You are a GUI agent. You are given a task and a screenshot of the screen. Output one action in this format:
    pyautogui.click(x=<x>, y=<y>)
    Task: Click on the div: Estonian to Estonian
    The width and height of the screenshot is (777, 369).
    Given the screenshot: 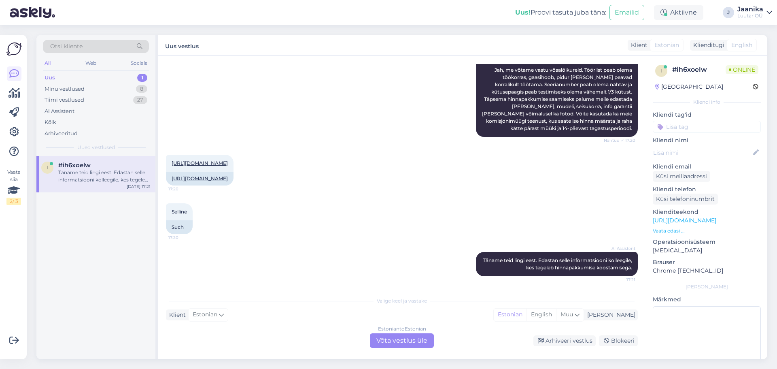 What is the action you would take?
    pyautogui.click(x=402, y=329)
    